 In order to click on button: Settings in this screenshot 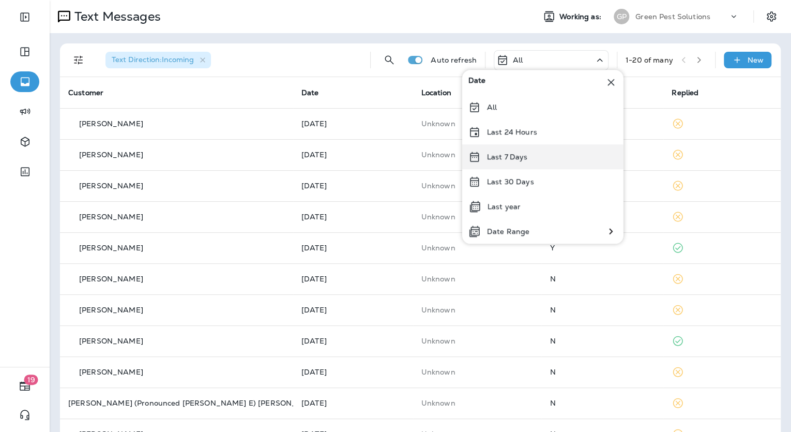, I will do `click(771, 17)`.